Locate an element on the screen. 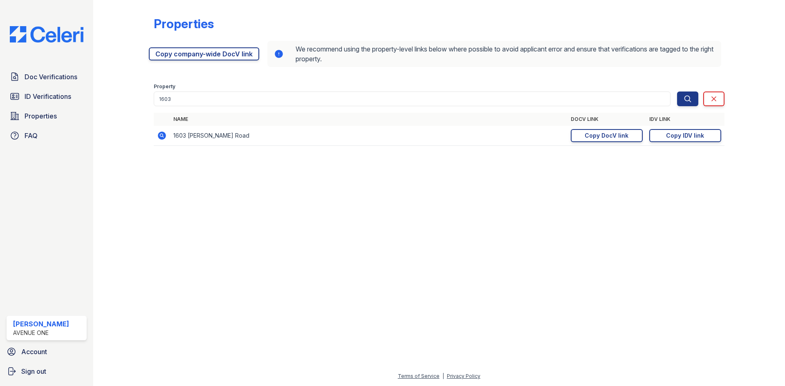 Image resolution: width=785 pixels, height=386 pixels. a: Copy company-wide DocV link is located at coordinates (204, 54).